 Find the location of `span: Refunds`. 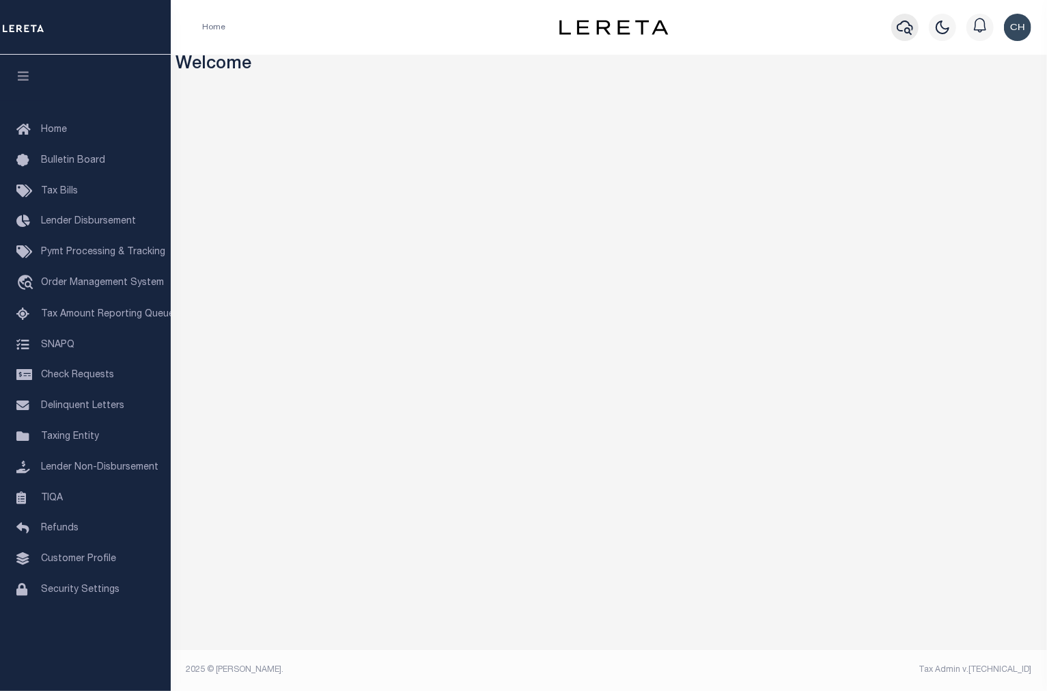

span: Refunds is located at coordinates (59, 528).